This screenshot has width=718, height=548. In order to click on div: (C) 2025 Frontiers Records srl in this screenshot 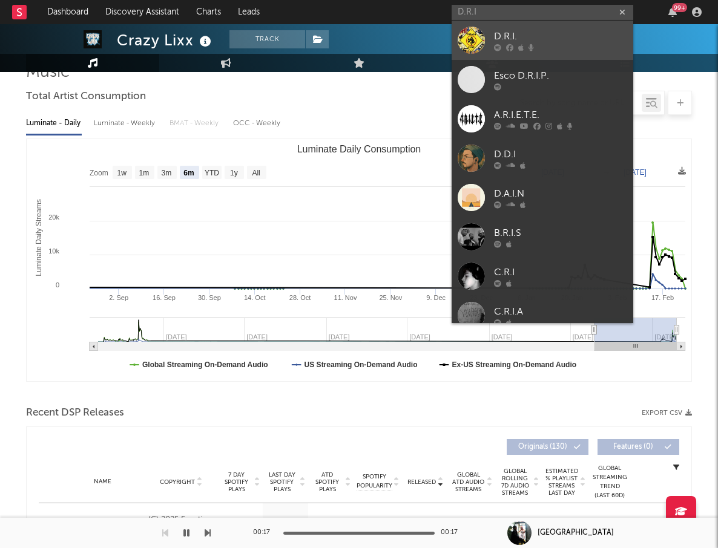, I will do `click(181, 528)`.